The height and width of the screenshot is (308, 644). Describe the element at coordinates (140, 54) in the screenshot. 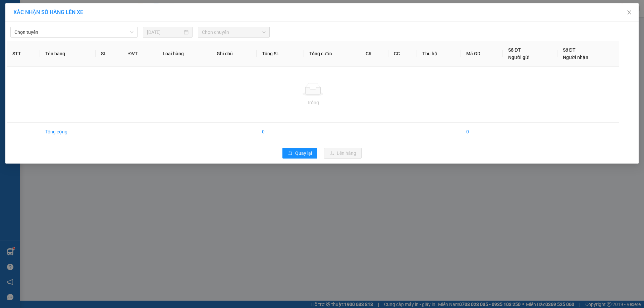

I see `th: ĐVT` at that location.